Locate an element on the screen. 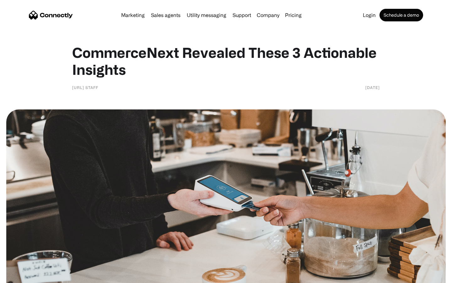  a: home is located at coordinates (51, 15).